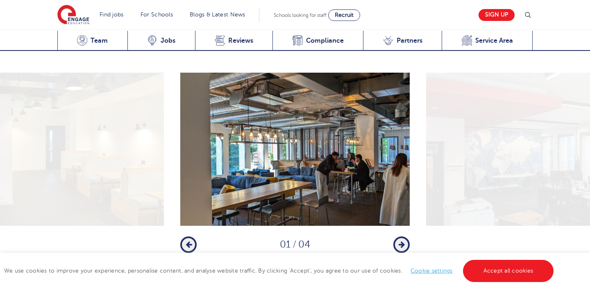 The image size is (590, 289). Describe the element at coordinates (111, 14) in the screenshot. I see `a: Find jobs` at that location.